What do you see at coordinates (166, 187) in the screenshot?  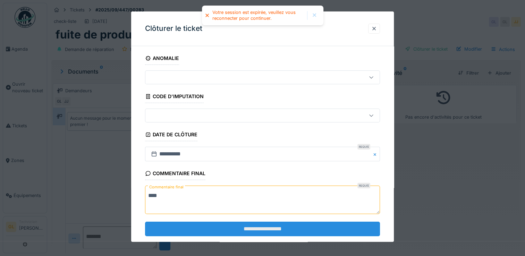 I see `label: Commentaire final` at bounding box center [166, 187].